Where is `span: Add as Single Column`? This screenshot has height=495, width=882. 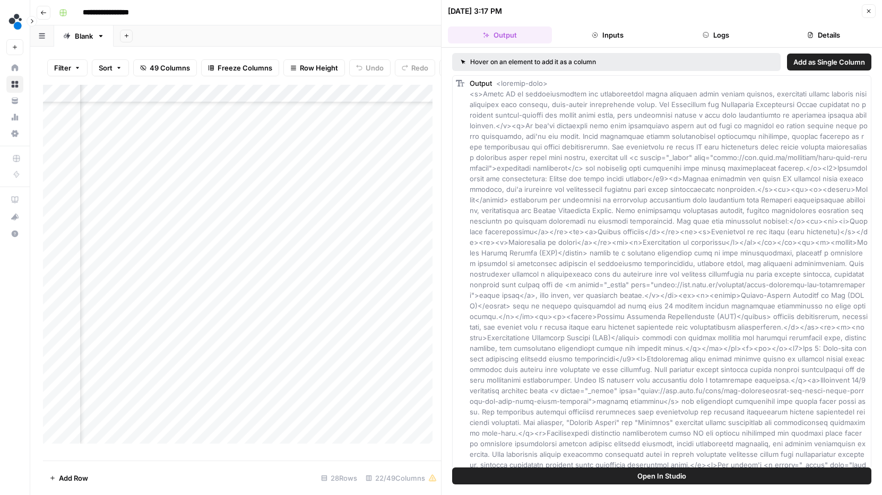 span: Add as Single Column is located at coordinates (829, 62).